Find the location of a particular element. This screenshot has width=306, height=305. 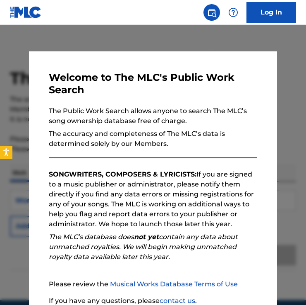

a: Musical Works Database Terms of Use is located at coordinates (174, 284).